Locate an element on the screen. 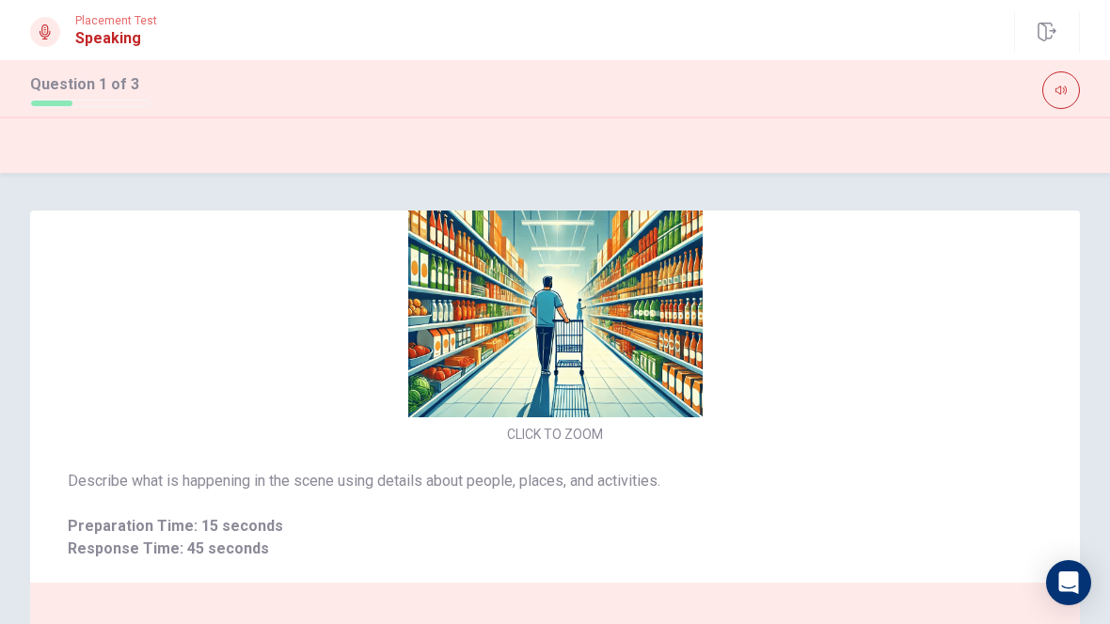  span: Preparation Time: 15 seconds is located at coordinates (555, 527).